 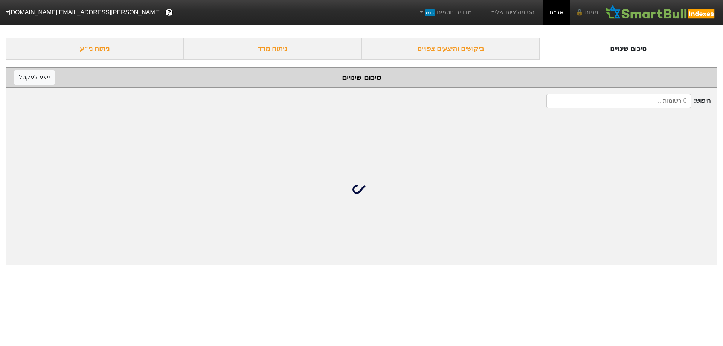 What do you see at coordinates (445, 12) in the screenshot?
I see `a: מדדים נוספיםחדש` at bounding box center [445, 12].